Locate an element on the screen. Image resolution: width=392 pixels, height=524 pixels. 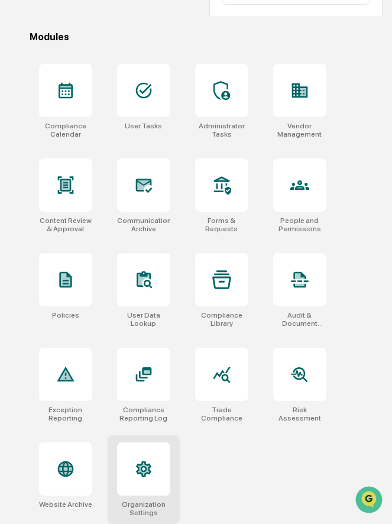
div: Modules is located at coordinates (206, 37).